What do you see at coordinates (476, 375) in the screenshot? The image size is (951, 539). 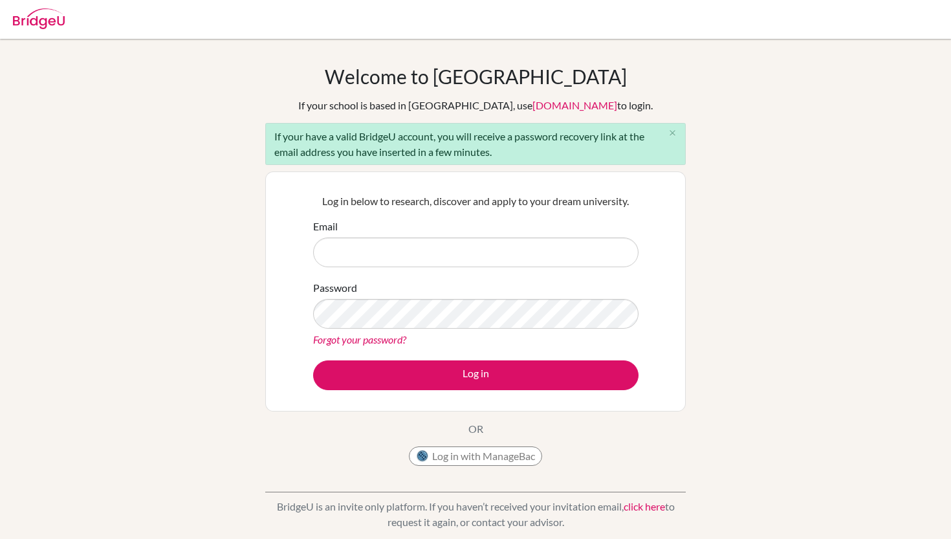 I see `button: Log in` at bounding box center [476, 375].